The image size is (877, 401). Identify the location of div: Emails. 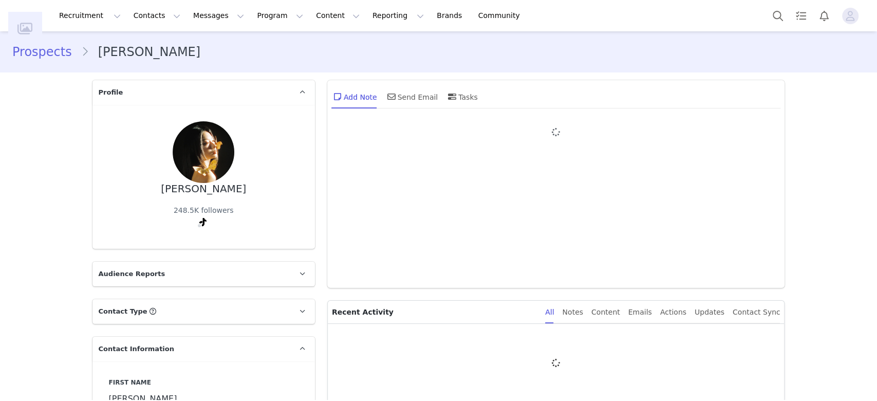
(640, 312).